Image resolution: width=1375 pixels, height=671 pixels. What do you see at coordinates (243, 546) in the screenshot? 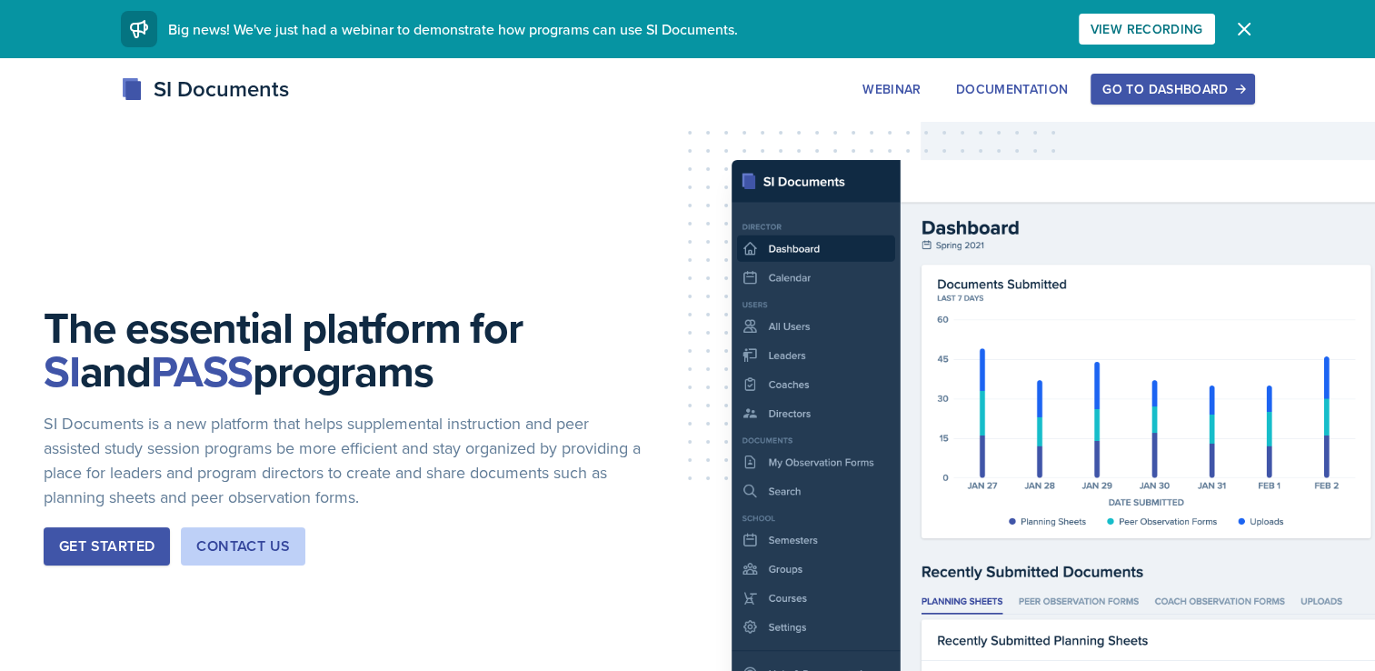
I see `div: Contact Us` at bounding box center [243, 546].